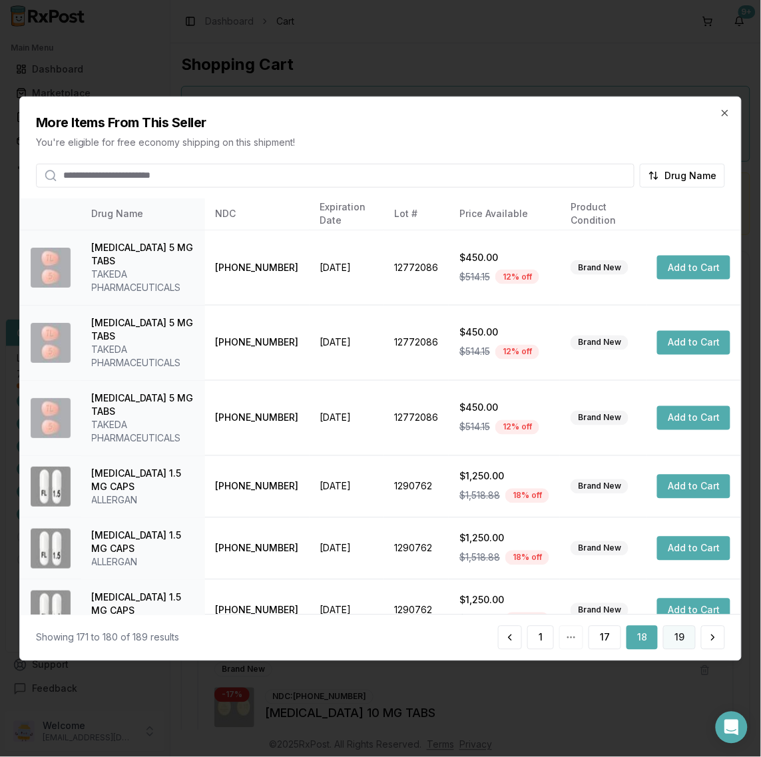 The height and width of the screenshot is (757, 761). Describe the element at coordinates (679, 638) in the screenshot. I see `button: 19` at that location.